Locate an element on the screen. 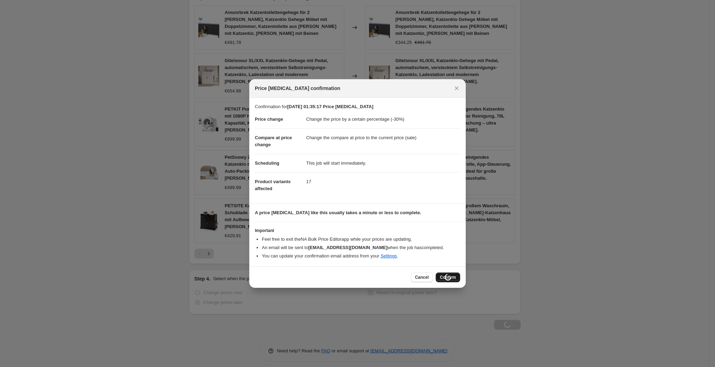  span: Scheduling is located at coordinates (267, 163).